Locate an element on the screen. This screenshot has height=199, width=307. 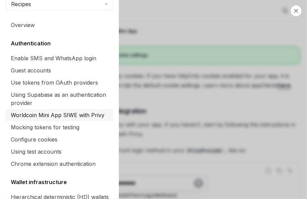
a: Worldcoin Mini App SIWE with Privy is located at coordinates (59, 115).